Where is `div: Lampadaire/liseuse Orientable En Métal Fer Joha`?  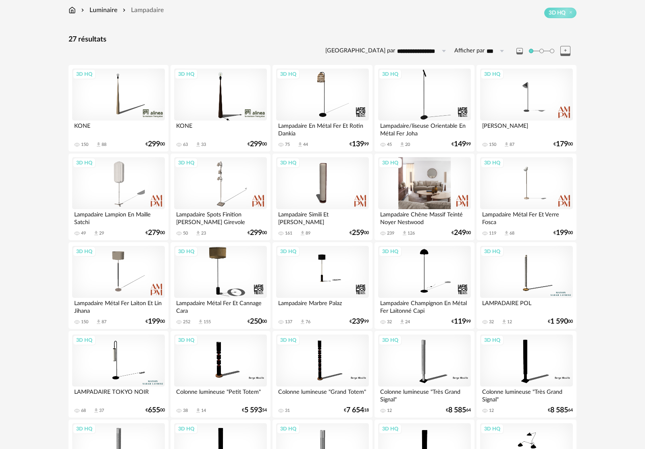
div: Lampadaire/liseuse Orientable En Métal Fer Joha is located at coordinates (425, 129).